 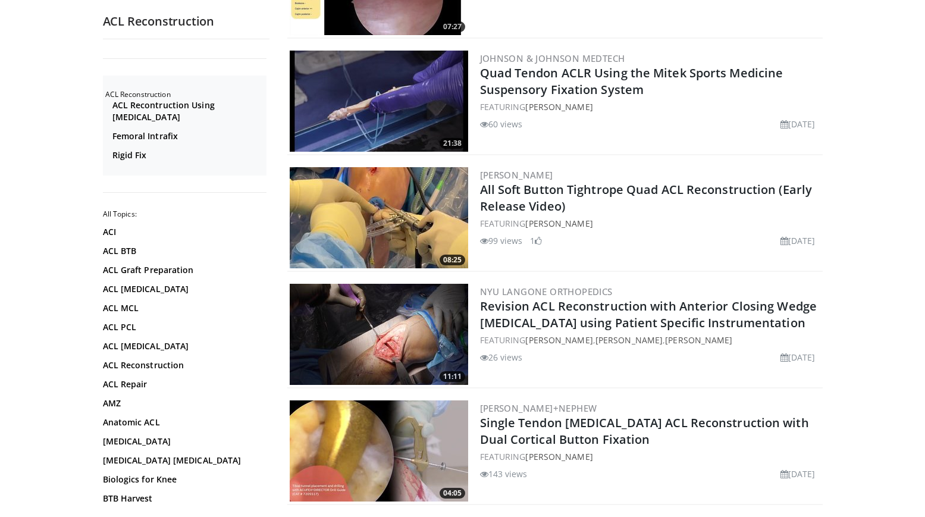 What do you see at coordinates (452, 377) in the screenshot?
I see `span: 11:11` at bounding box center [452, 377].